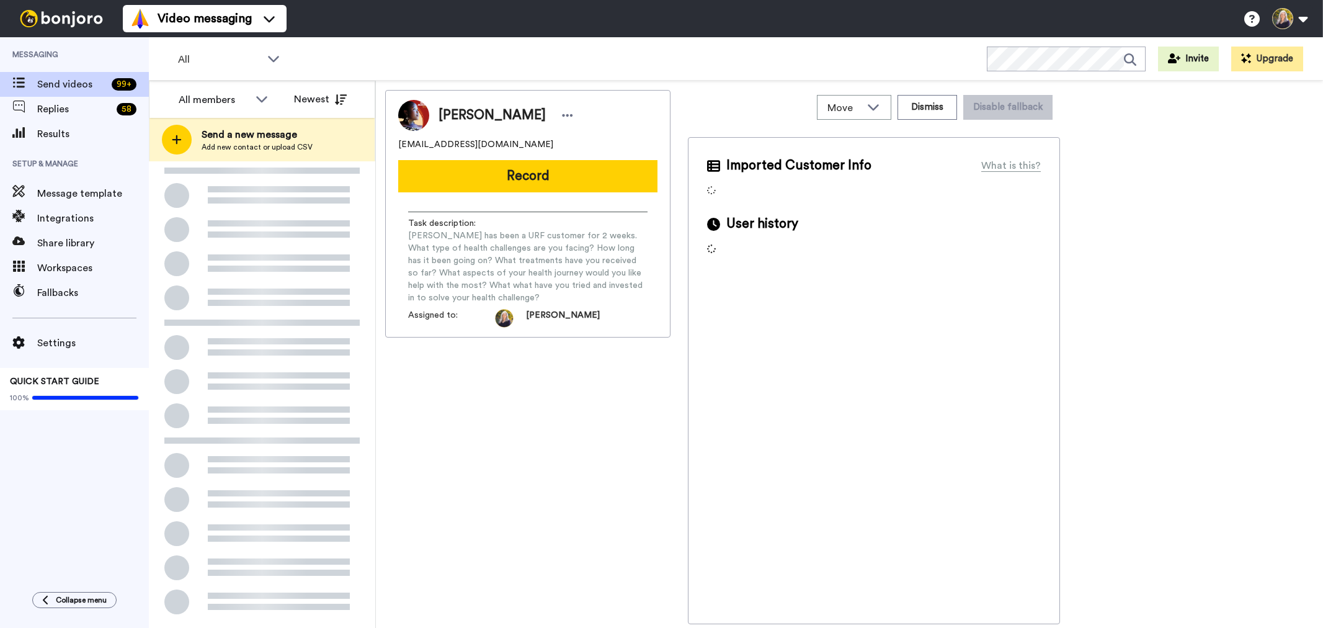 This screenshot has height=628, width=1323. I want to click on div: All members, so click(214, 100).